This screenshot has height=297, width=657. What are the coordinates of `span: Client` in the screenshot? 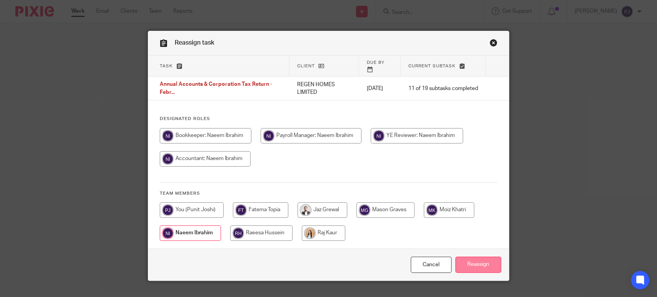 It's located at (306, 66).